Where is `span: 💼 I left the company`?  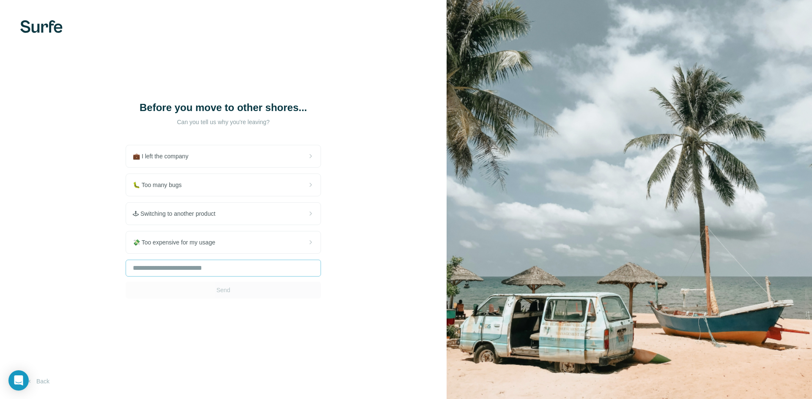 span: 💼 I left the company is located at coordinates (164, 156).